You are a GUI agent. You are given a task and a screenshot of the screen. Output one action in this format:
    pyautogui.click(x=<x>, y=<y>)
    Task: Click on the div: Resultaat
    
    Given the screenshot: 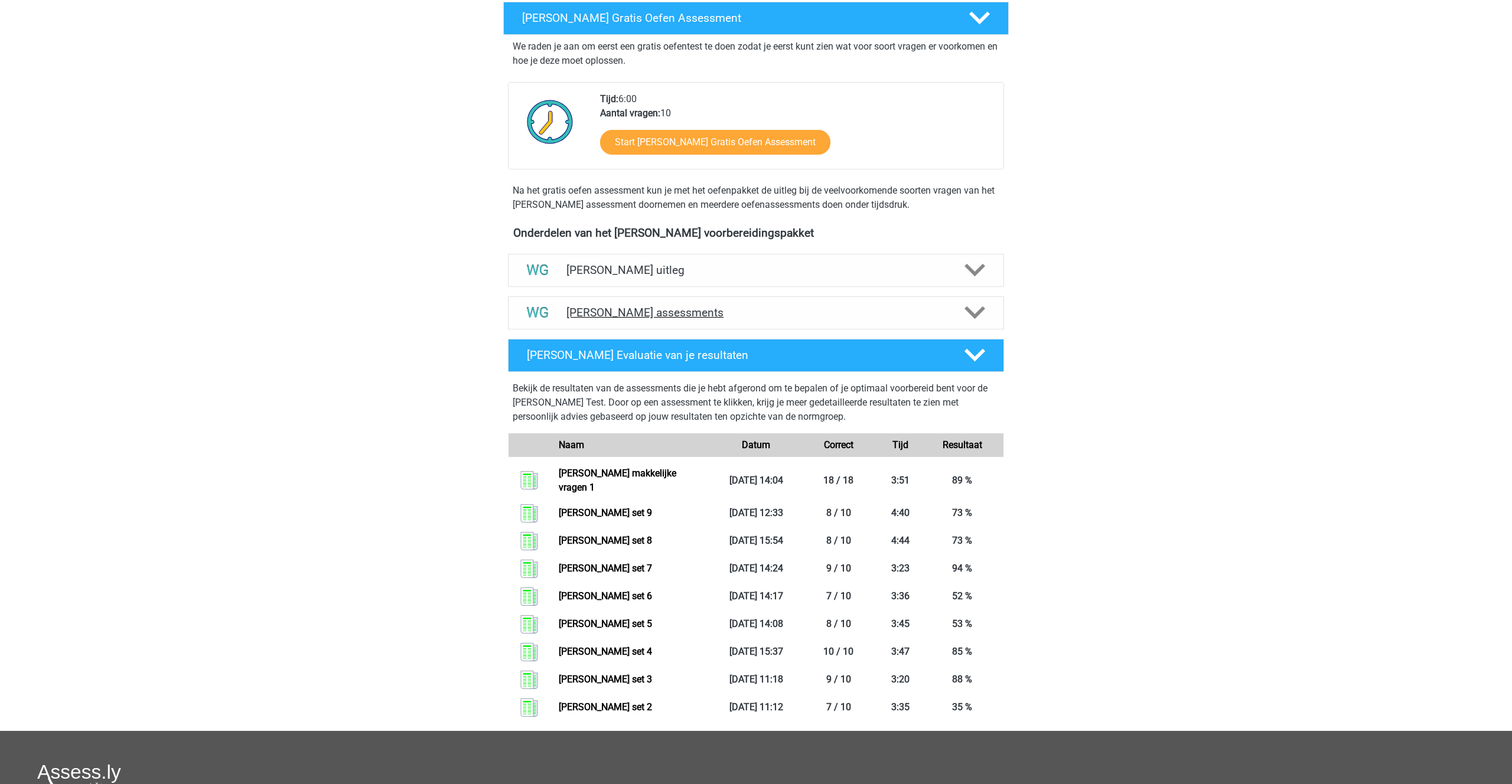 What is the action you would take?
    pyautogui.click(x=962, y=446)
    